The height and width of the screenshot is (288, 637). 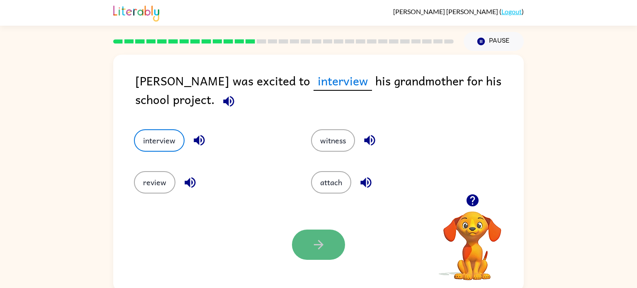 I want to click on button: Pause, so click(x=493, y=41).